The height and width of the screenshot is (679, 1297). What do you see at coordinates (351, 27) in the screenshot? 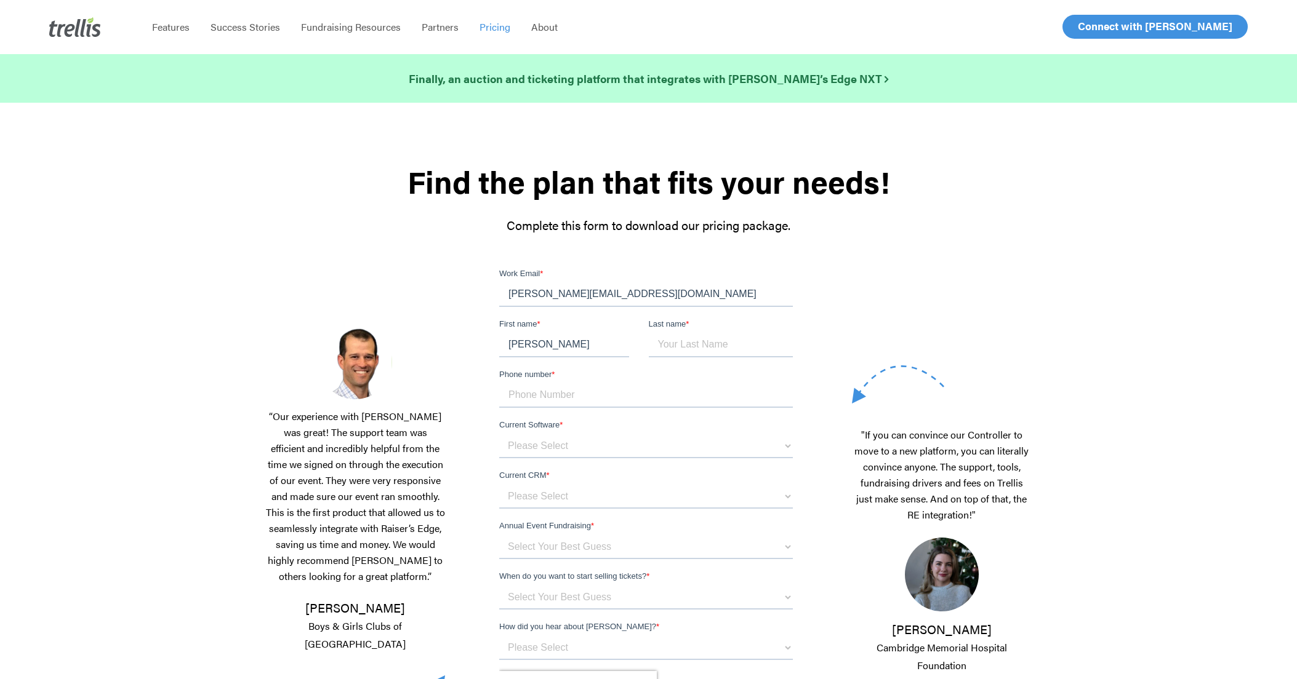
I see `a: Fundraising Resources` at bounding box center [351, 27].